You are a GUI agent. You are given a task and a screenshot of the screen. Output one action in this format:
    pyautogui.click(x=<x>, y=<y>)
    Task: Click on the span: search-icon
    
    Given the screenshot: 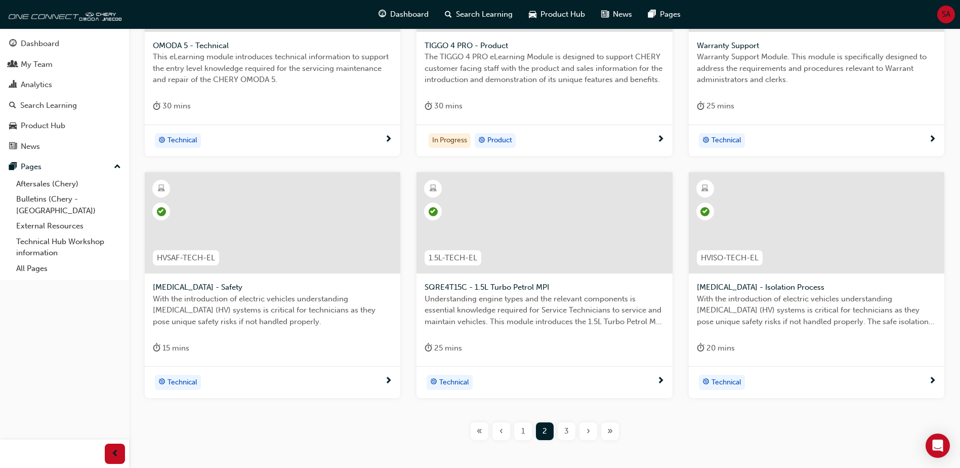 What is the action you would take?
    pyautogui.click(x=13, y=106)
    